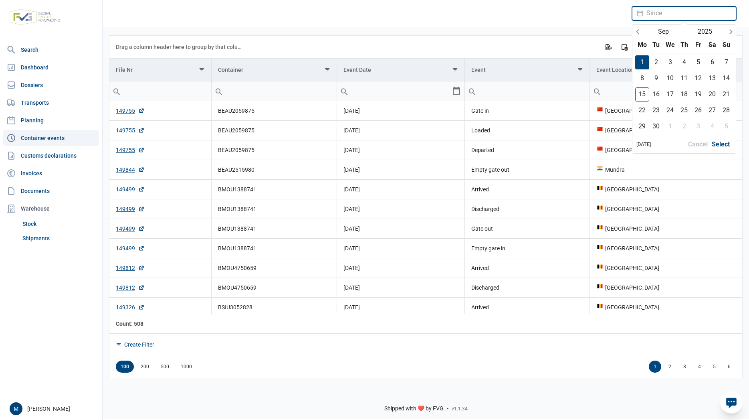  Describe the element at coordinates (656, 78) in the screenshot. I see `div: 9` at that location.